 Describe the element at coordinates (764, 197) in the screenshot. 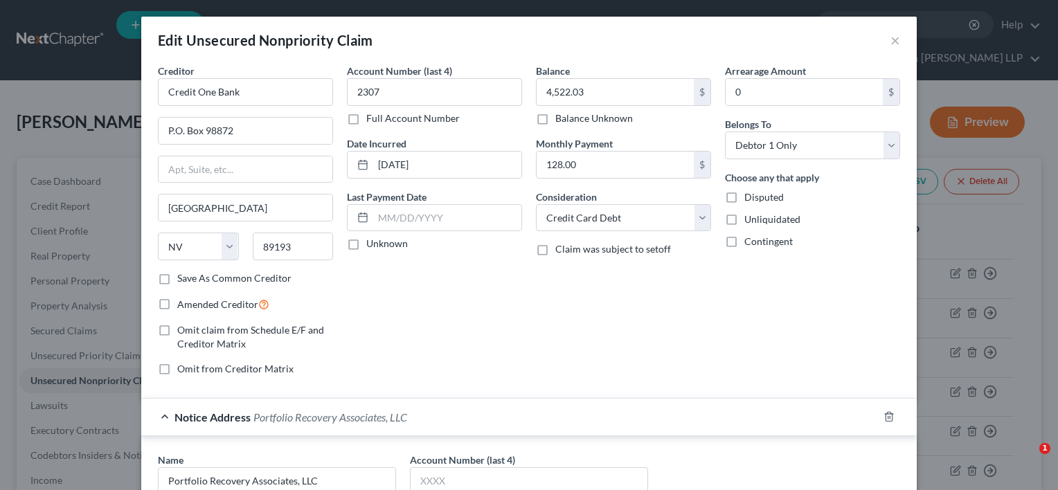

I see `span: Disputed` at that location.